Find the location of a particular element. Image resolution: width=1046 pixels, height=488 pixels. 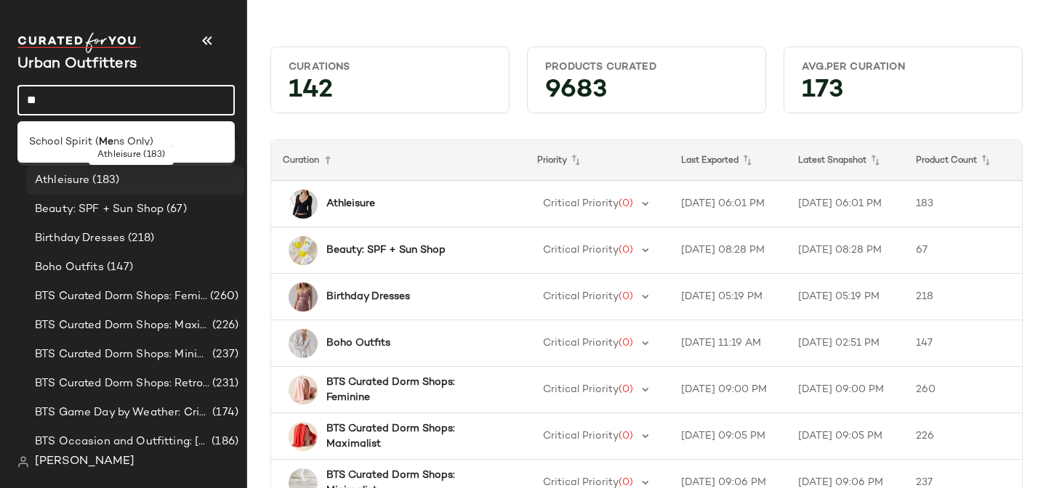

span: BTS Curated Dorm Shops: Maximalist is located at coordinates (122, 326).